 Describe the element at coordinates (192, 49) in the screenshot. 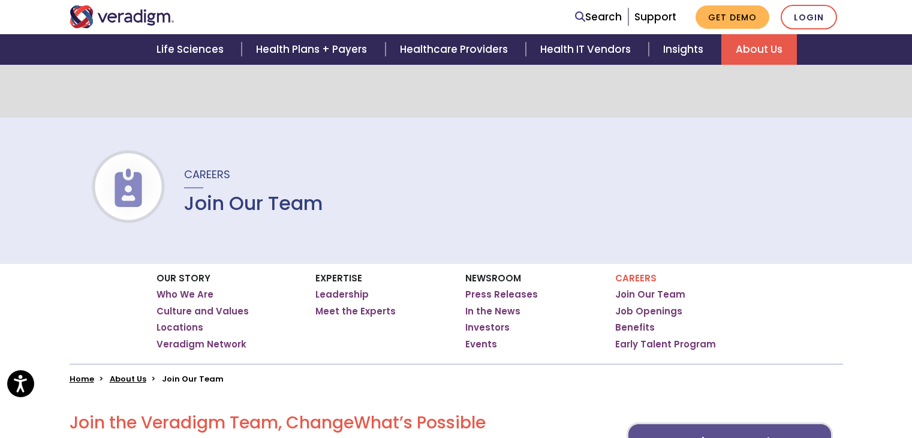

I see `a: Life Sciences` at that location.